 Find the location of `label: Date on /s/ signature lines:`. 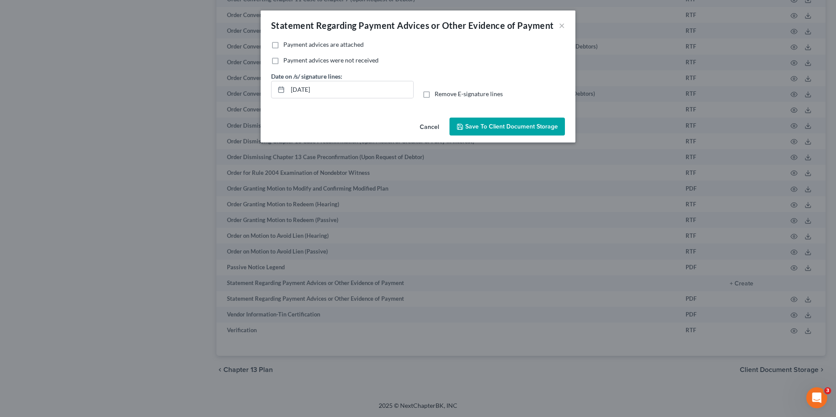

label: Date on /s/ signature lines: is located at coordinates (306, 76).